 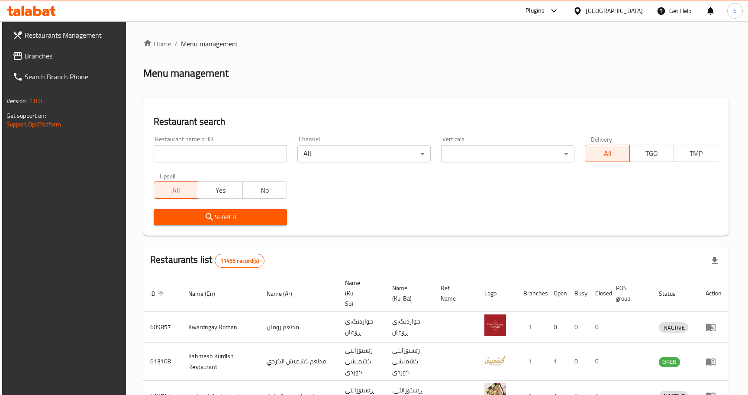 What do you see at coordinates (157, 44) in the screenshot?
I see `a: Home` at bounding box center [157, 44].